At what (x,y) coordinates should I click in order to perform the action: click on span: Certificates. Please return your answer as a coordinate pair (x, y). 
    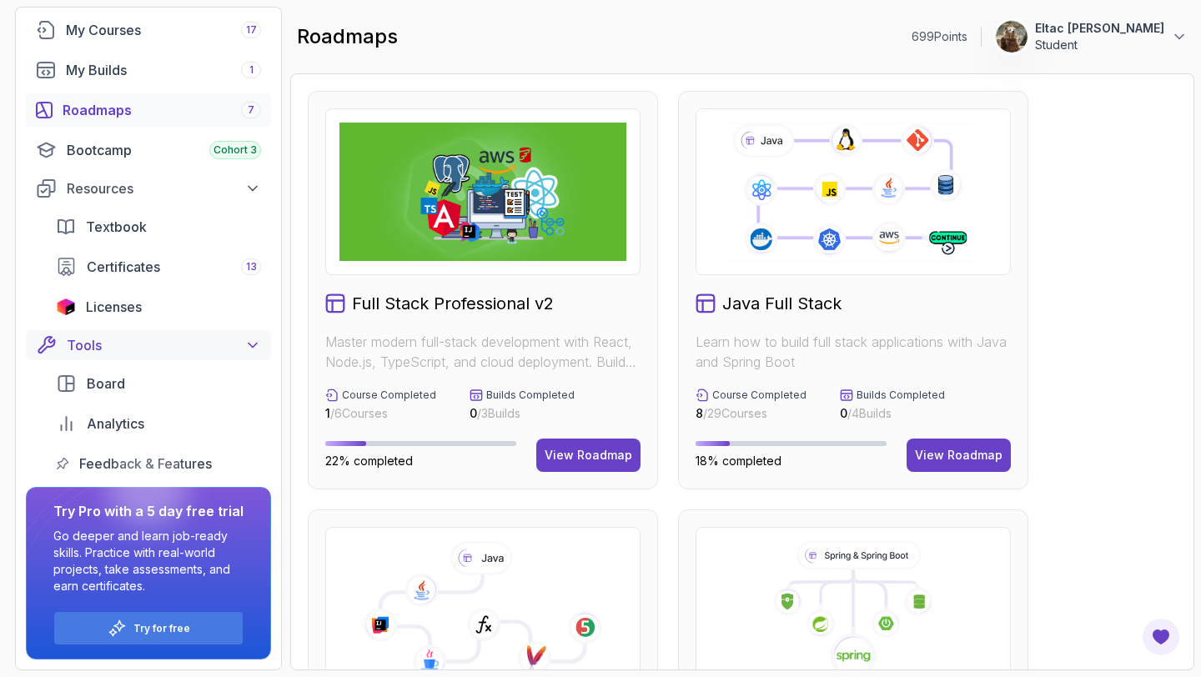
    Looking at the image, I should click on (123, 267).